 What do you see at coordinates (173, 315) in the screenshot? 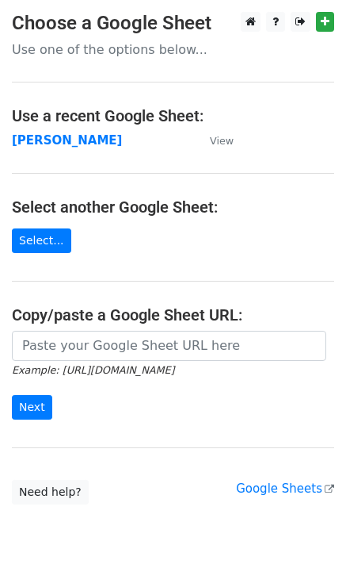
I see `h4: Copy/paste a Google Sheet URL:` at bounding box center [173, 315].